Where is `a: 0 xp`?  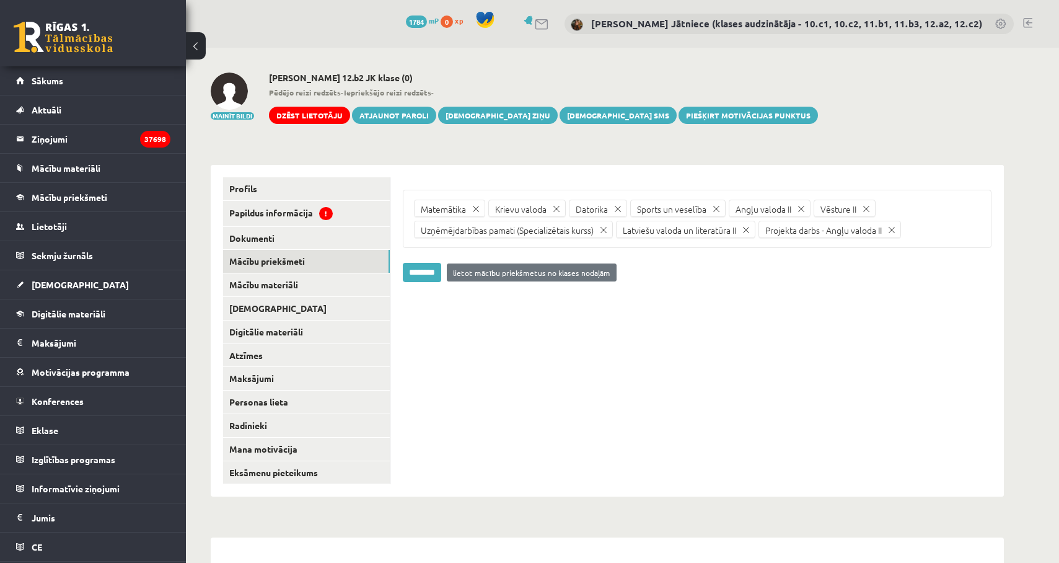
a: 0 xp is located at coordinates (455, 20).